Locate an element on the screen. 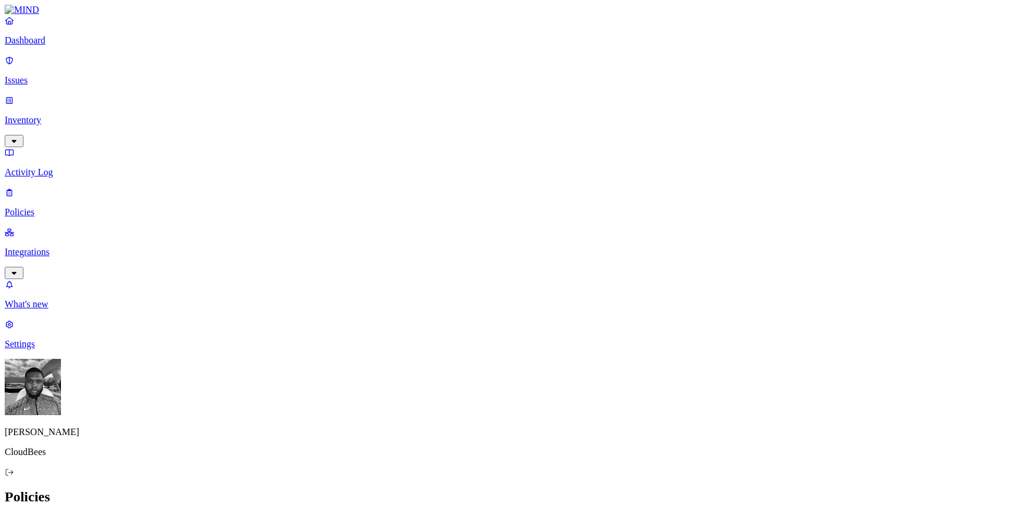 The width and height of the screenshot is (1013, 516). p: Activity Log is located at coordinates (507, 172).